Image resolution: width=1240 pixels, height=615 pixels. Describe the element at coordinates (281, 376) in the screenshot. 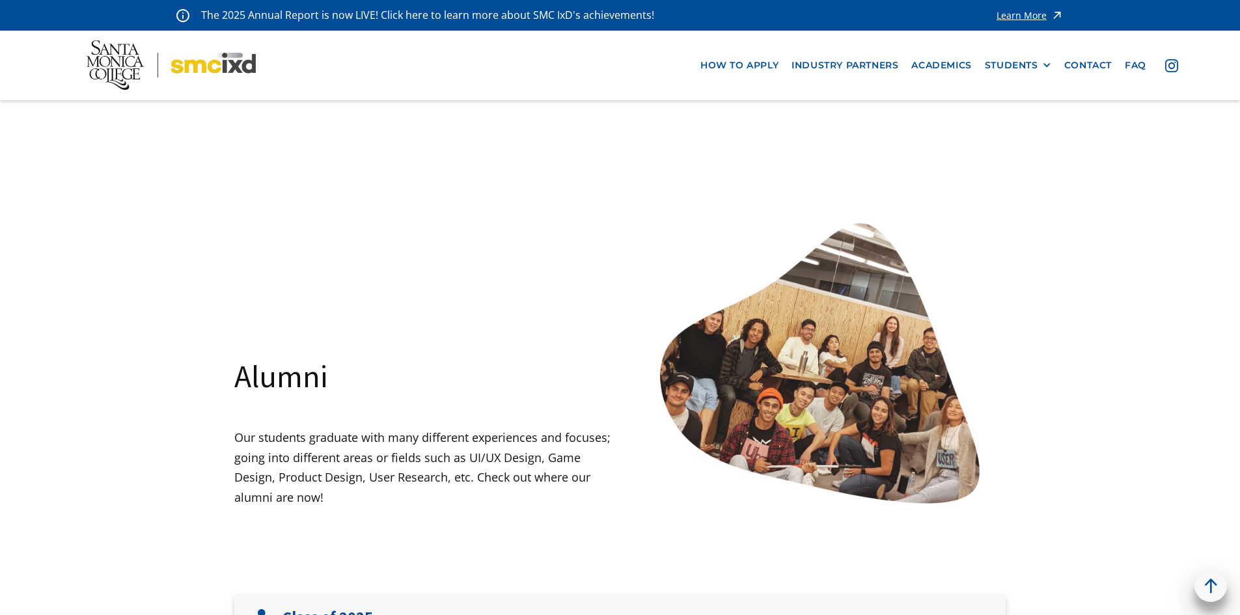

I see `h1: Alumni` at that location.